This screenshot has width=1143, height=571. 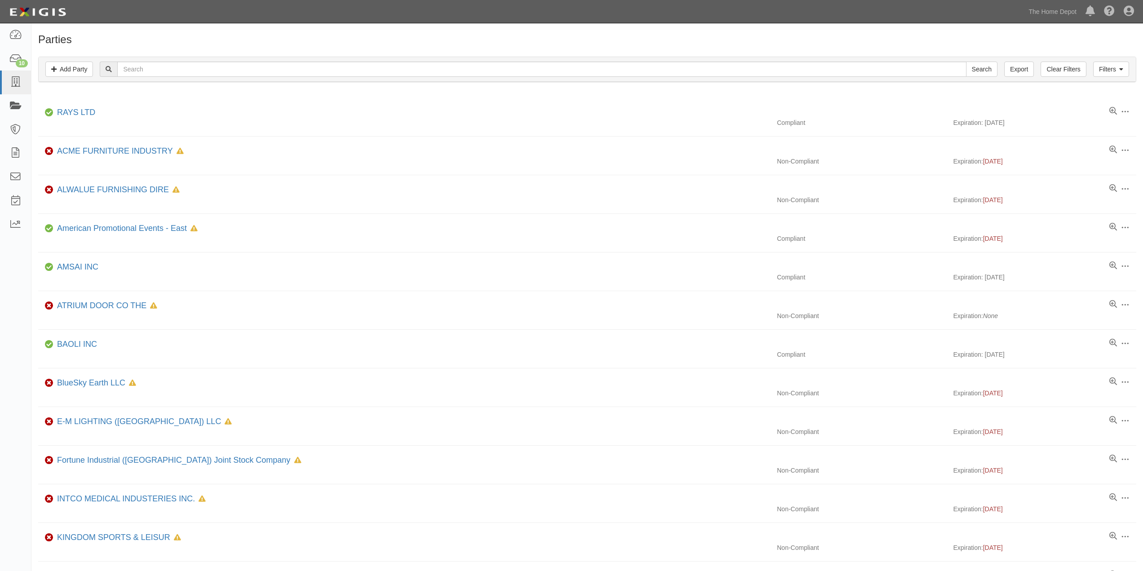 What do you see at coordinates (115, 151) in the screenshot?
I see `a: ACME FURNITURE INDUSTRY` at bounding box center [115, 151].